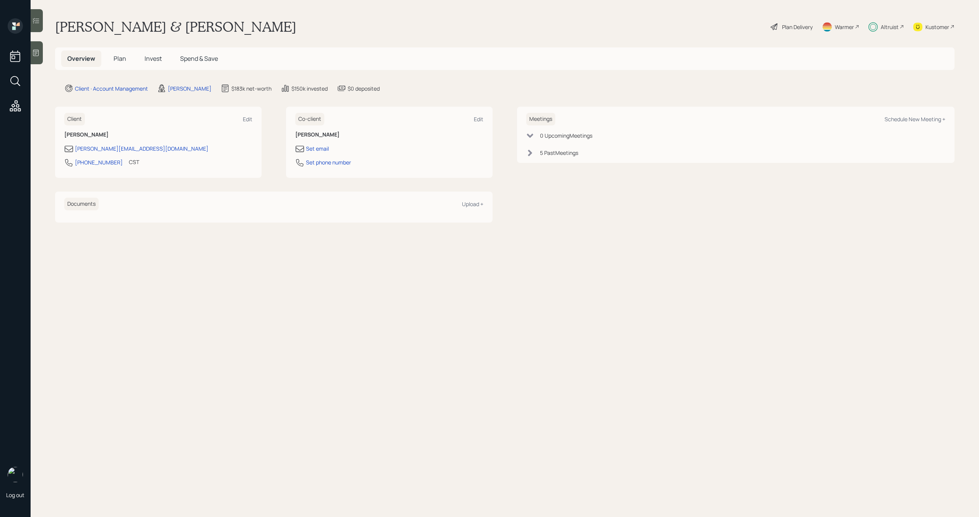 The height and width of the screenshot is (517, 979). Describe the element at coordinates (559, 153) in the screenshot. I see `div: 5 Past Meeting s` at that location.